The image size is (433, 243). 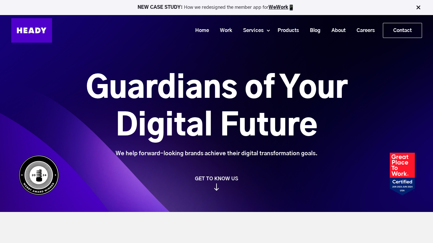 What do you see at coordinates (402, 30) in the screenshot?
I see `a: Contact` at bounding box center [402, 30].